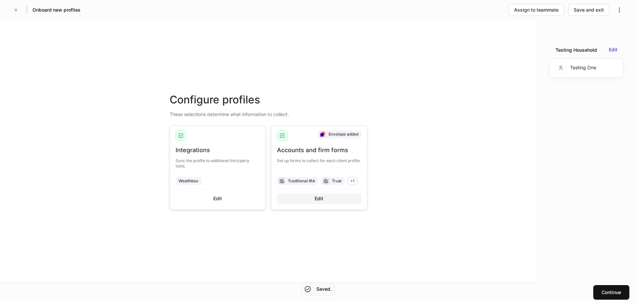 Image resolution: width=636 pixels, height=302 pixels. What do you see at coordinates (611, 292) in the screenshot?
I see `button: Continue` at bounding box center [611, 292].